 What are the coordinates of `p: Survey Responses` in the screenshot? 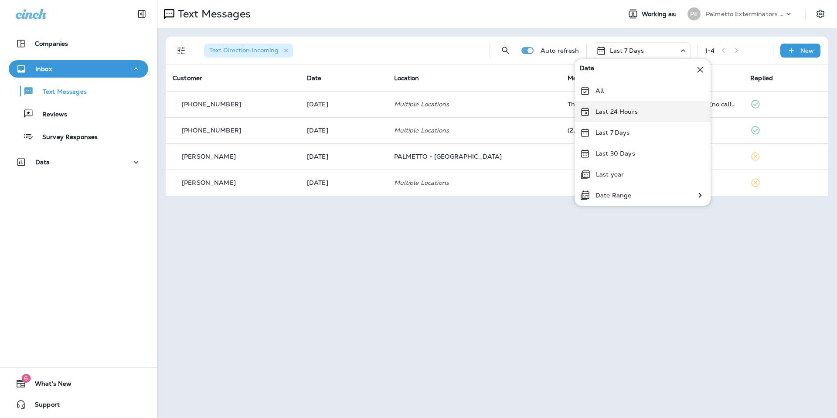 It's located at (65, 137).